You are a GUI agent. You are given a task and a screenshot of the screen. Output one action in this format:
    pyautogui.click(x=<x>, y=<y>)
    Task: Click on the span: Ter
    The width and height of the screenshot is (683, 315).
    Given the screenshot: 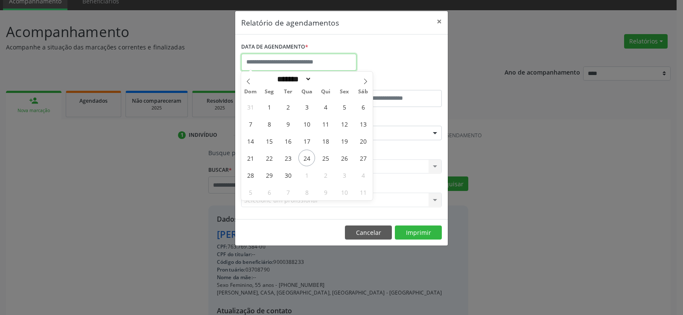 What is the action you would take?
    pyautogui.click(x=288, y=92)
    